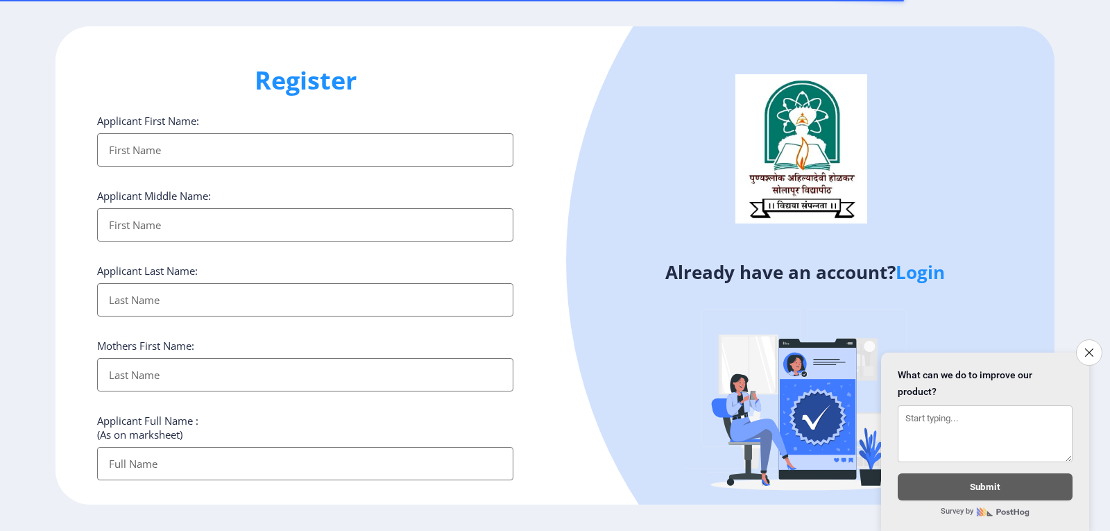  Describe the element at coordinates (146, 346) in the screenshot. I see `label: Mothers First Name:` at that location.